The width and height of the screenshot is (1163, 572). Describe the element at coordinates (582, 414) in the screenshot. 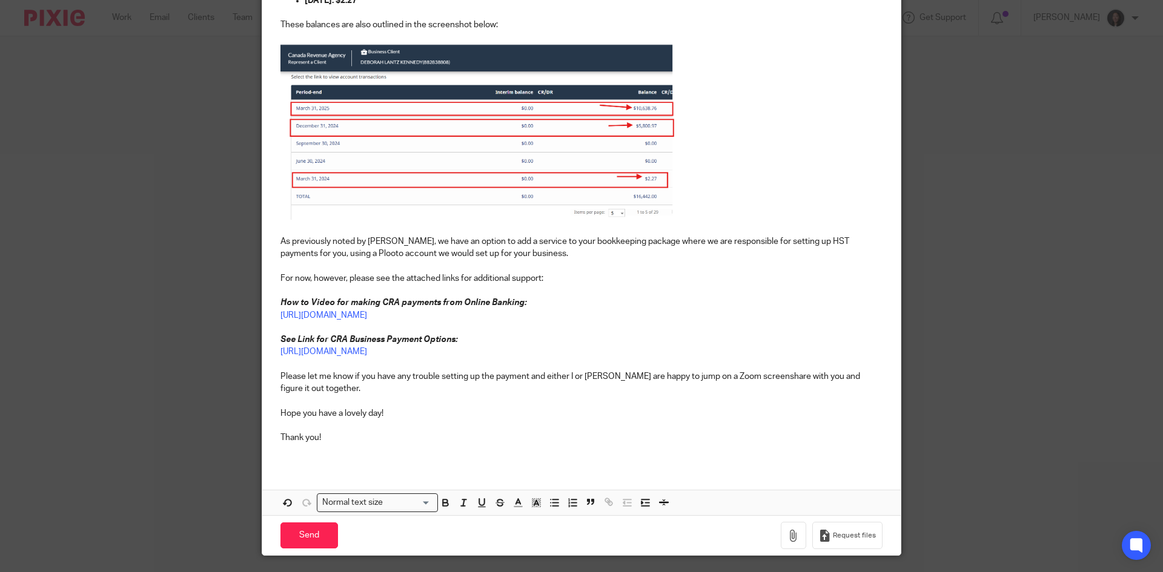

I see `p: Hope you have a lovely day!` at that location.